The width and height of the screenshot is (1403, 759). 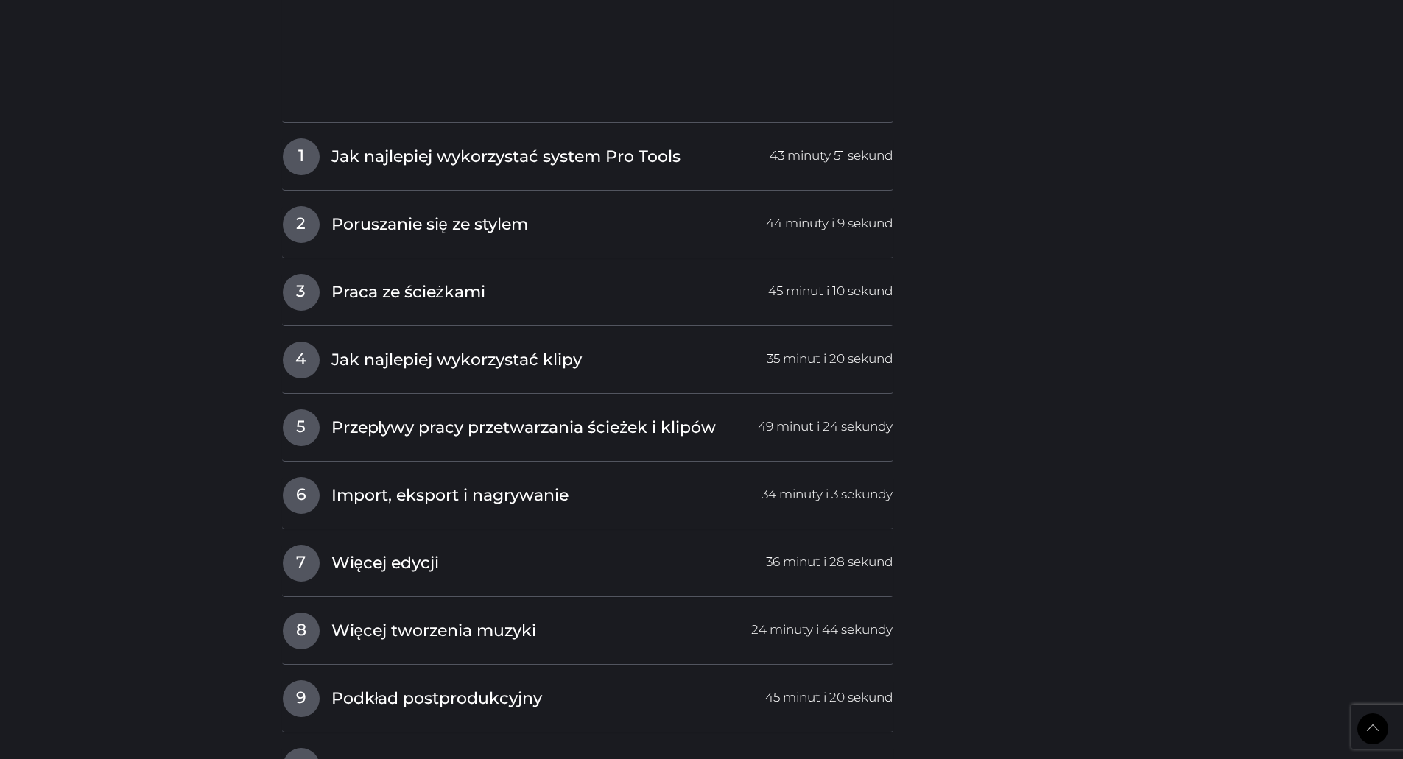 What do you see at coordinates (827, 494) in the screenshot?
I see `font: 34 minuty i 3 sekundy` at bounding box center [827, 494].